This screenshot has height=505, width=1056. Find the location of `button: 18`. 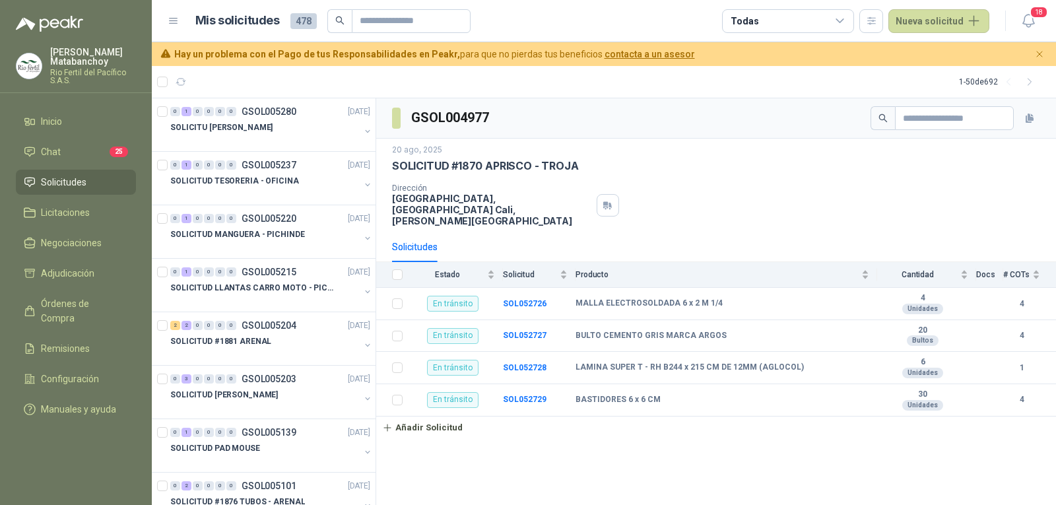

button: 18 is located at coordinates (1028, 21).